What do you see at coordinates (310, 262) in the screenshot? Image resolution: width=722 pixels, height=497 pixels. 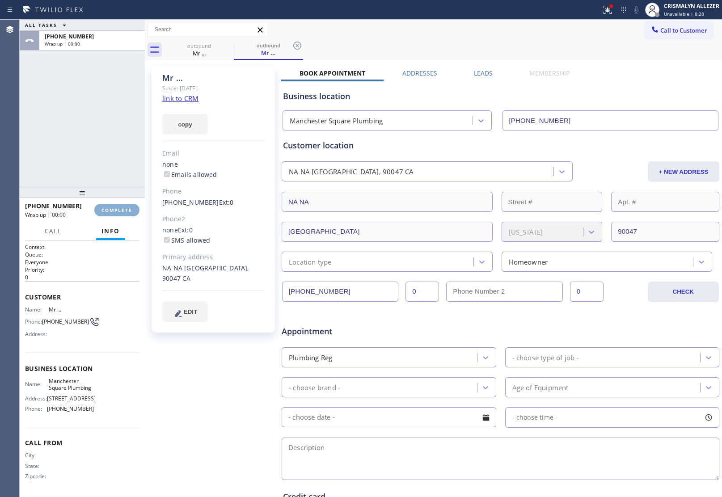 I see `div: Location type` at bounding box center [310, 262].